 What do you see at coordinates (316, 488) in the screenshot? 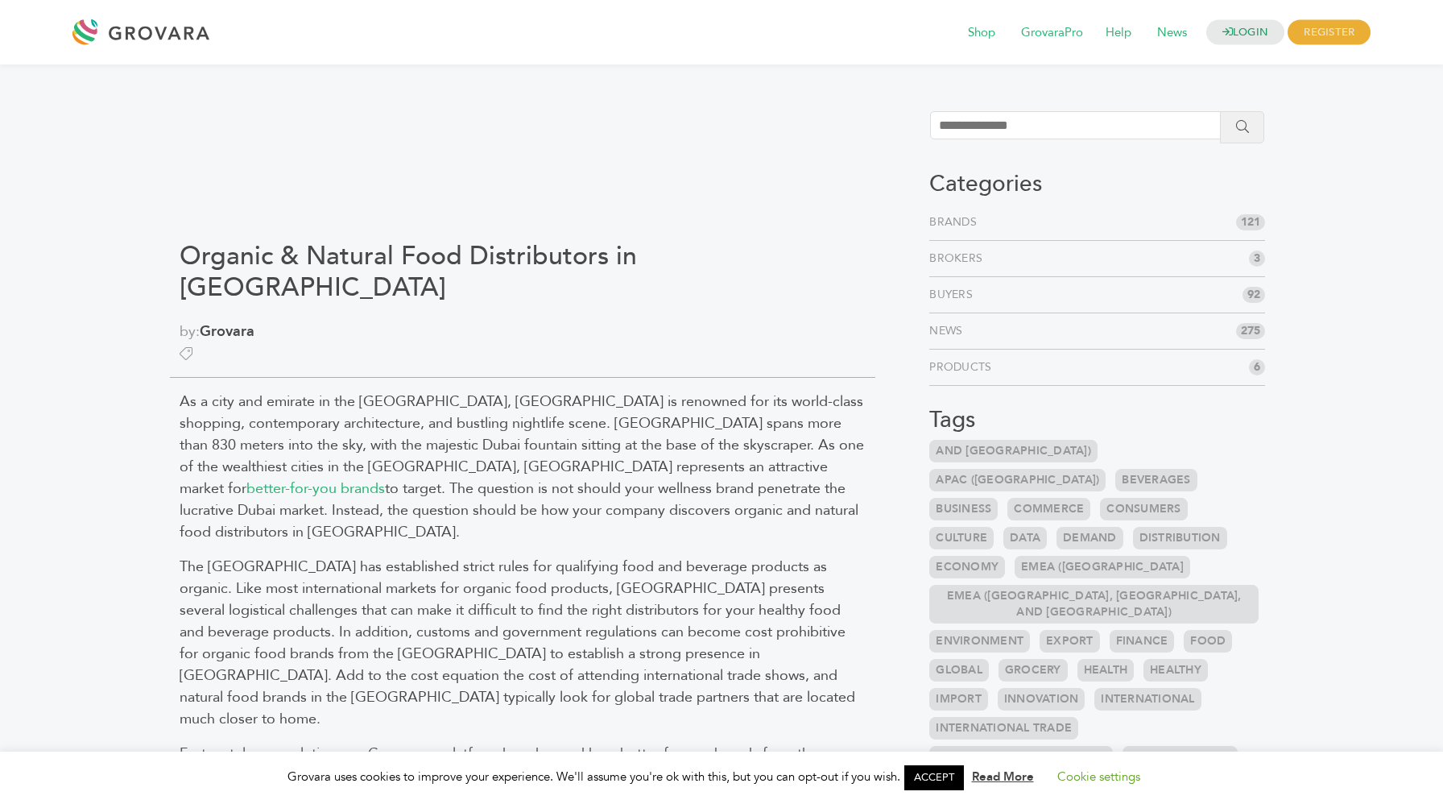
I see `span: better-for-you brands` at bounding box center [316, 488].